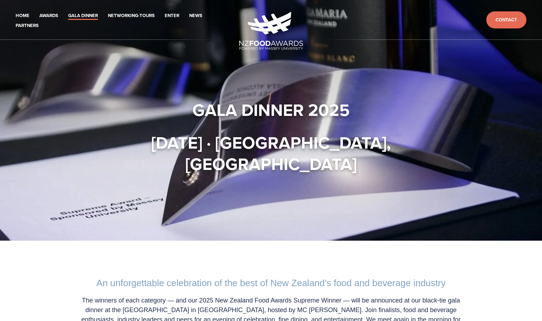  What do you see at coordinates (49, 16) in the screenshot?
I see `a: Awards` at bounding box center [49, 16].